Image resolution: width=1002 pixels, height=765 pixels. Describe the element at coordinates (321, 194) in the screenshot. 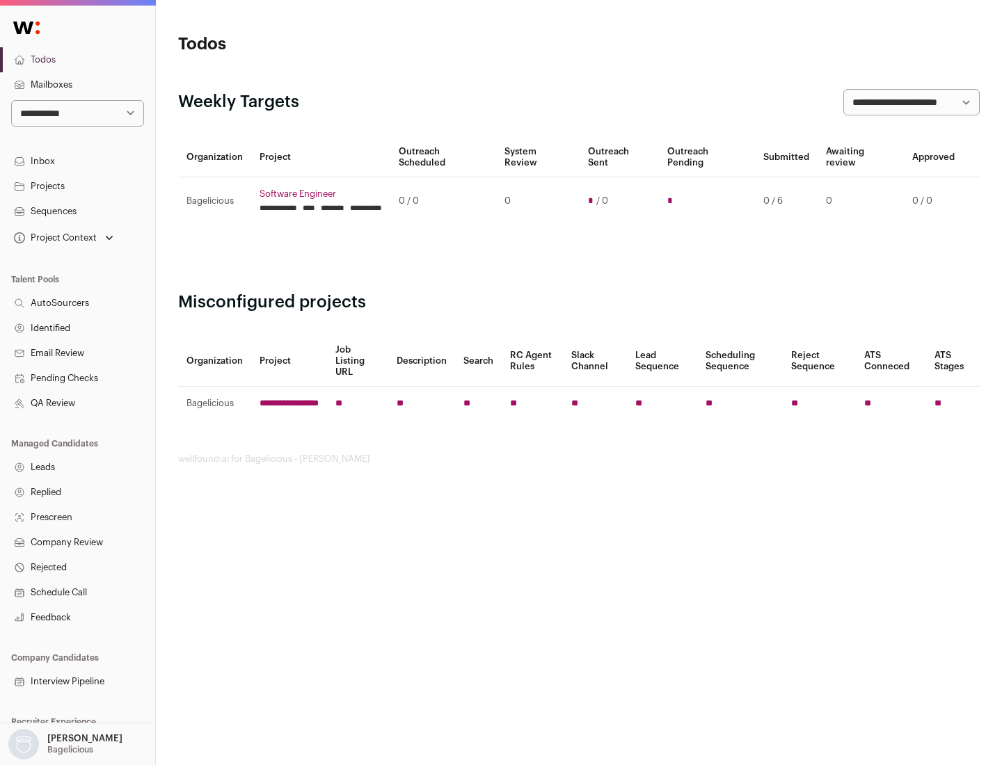

I see `a: Software Engineer` at that location.